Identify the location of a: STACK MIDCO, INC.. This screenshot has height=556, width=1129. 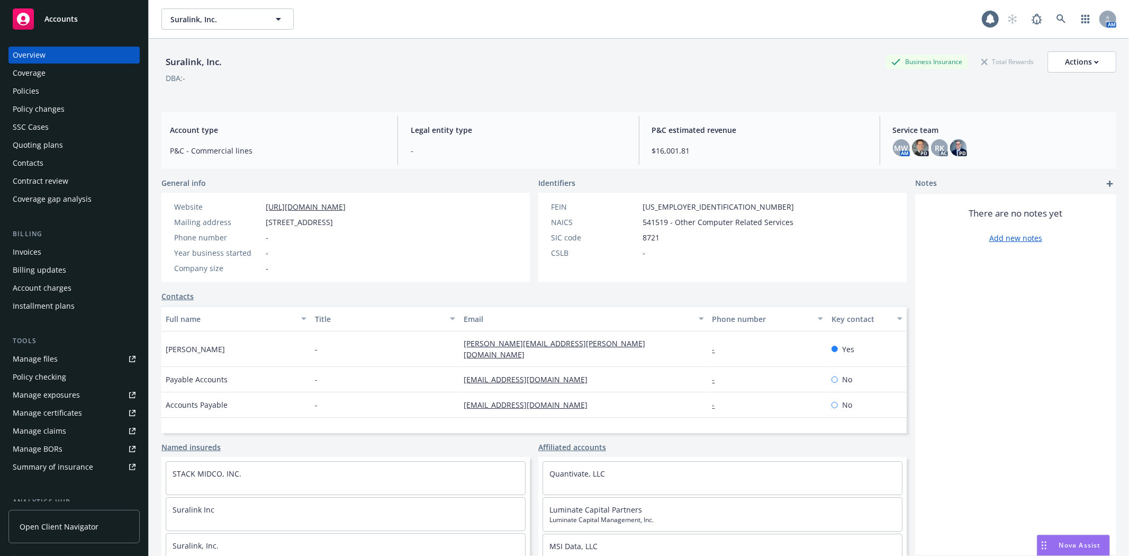
(207, 473).